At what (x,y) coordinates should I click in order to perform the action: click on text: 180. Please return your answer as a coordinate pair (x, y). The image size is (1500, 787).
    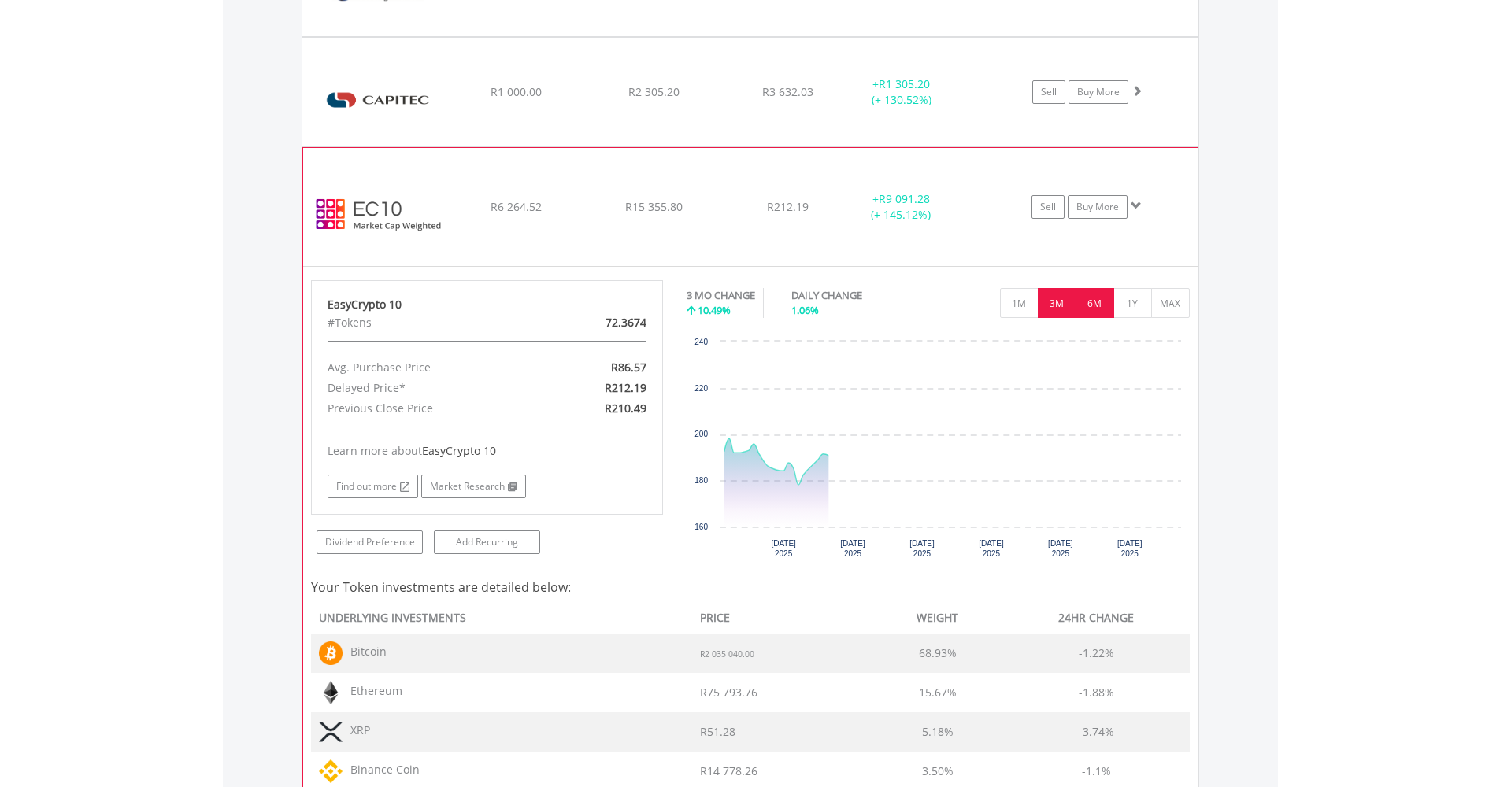
    Looking at the image, I should click on (701, 480).